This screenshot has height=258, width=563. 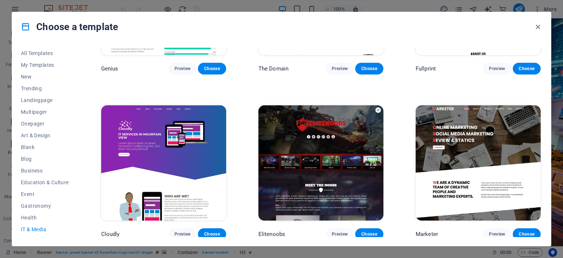 What do you see at coordinates (45, 182) in the screenshot?
I see `button: Education & Culture` at bounding box center [45, 182].